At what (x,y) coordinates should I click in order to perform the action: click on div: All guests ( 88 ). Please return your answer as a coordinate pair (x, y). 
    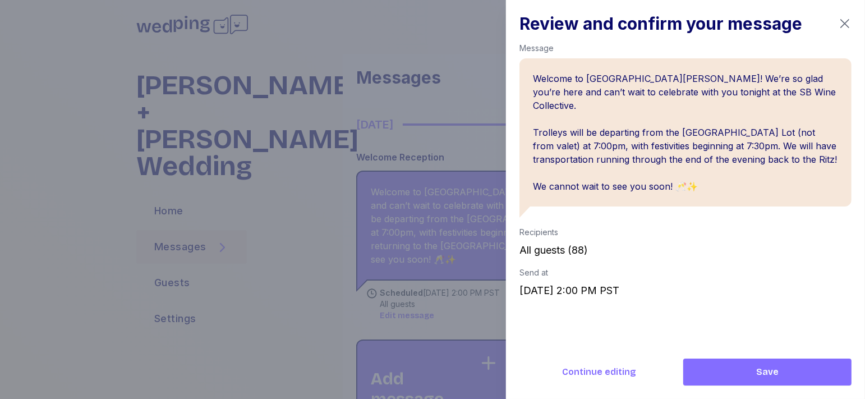
    Looking at the image, I should click on (685, 250).